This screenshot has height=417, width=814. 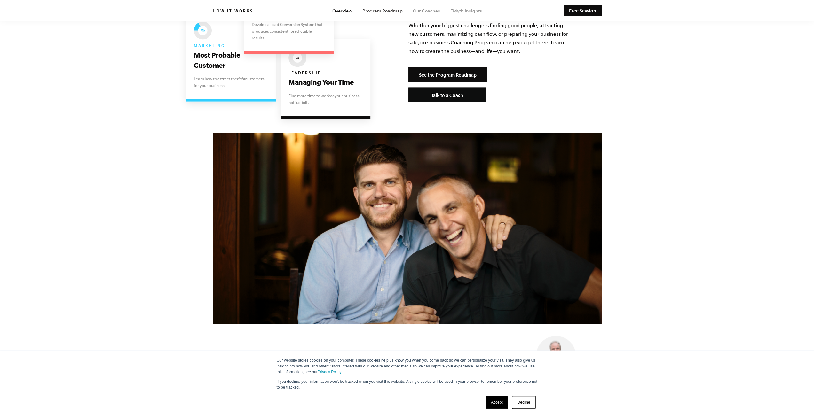 What do you see at coordinates (231, 46) in the screenshot?
I see `h6: Marketing` at bounding box center [231, 46].